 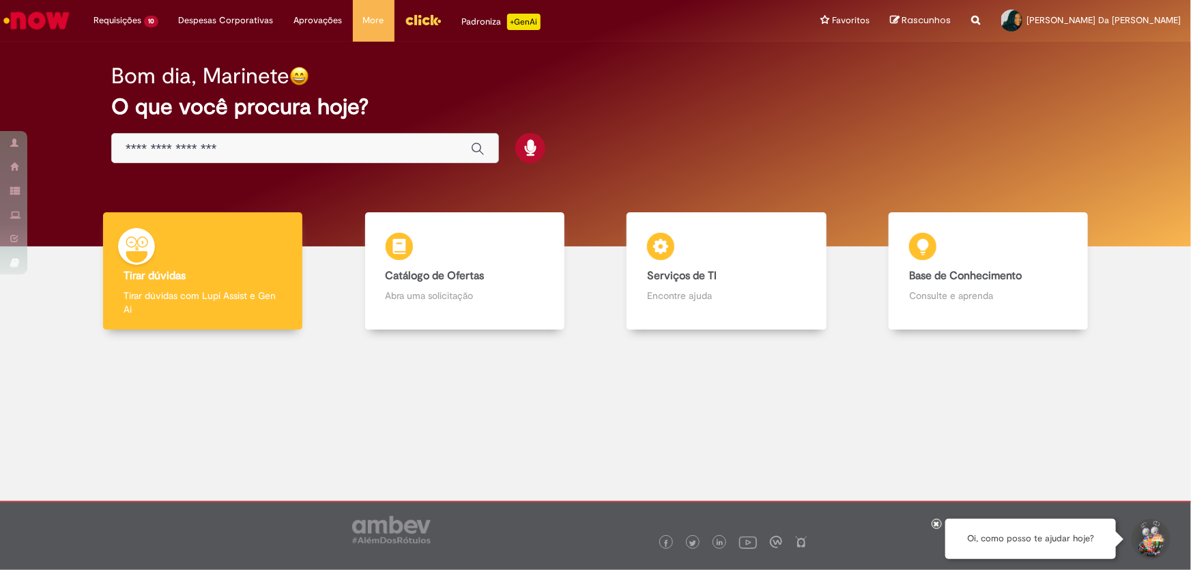 What do you see at coordinates (682, 276) in the screenshot?
I see `b: Serviços de TI` at bounding box center [682, 276].